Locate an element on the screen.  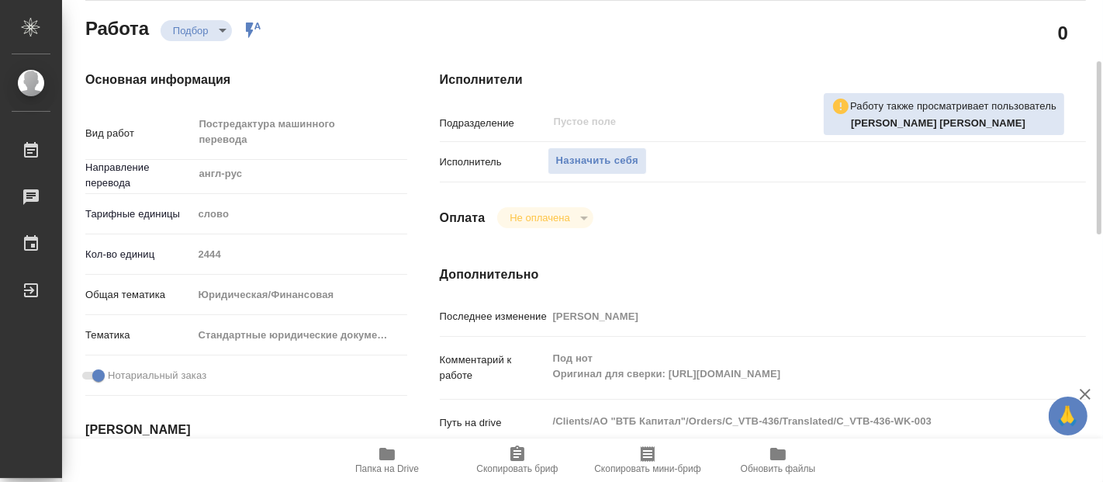
span: Скопировать мини-бриф is located at coordinates (647, 469).